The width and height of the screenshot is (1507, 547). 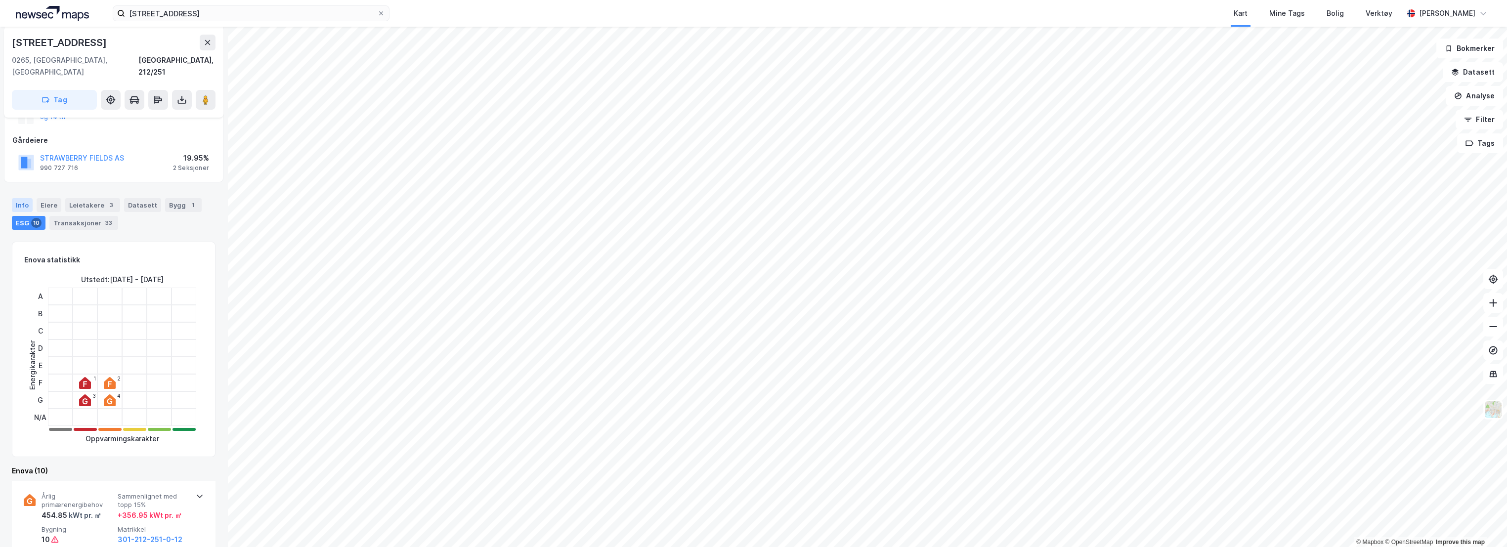 What do you see at coordinates (150, 540) in the screenshot?
I see `button: 301-212-251-0-12` at bounding box center [150, 540].